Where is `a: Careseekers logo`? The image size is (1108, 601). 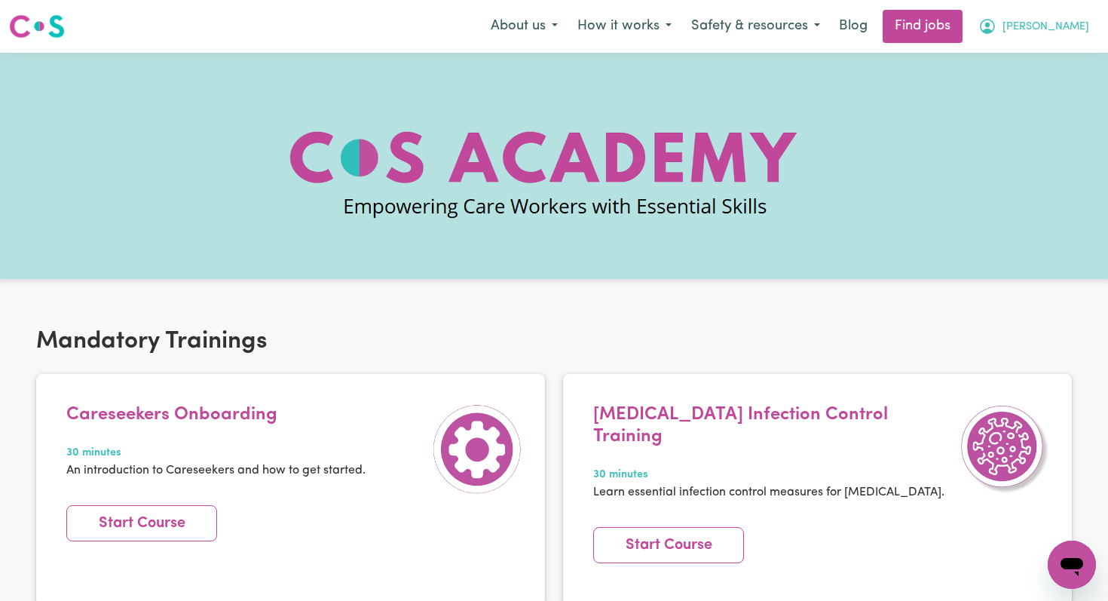 a: Careseekers logo is located at coordinates (37, 26).